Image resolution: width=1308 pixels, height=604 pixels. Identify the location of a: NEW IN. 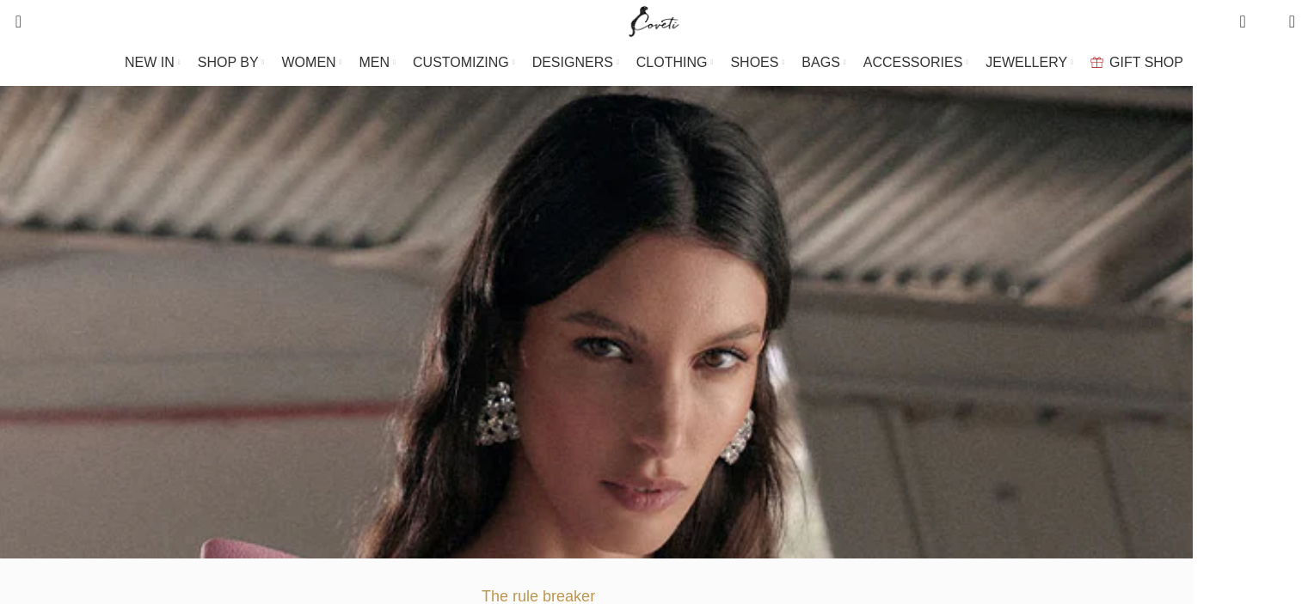
(152, 63).